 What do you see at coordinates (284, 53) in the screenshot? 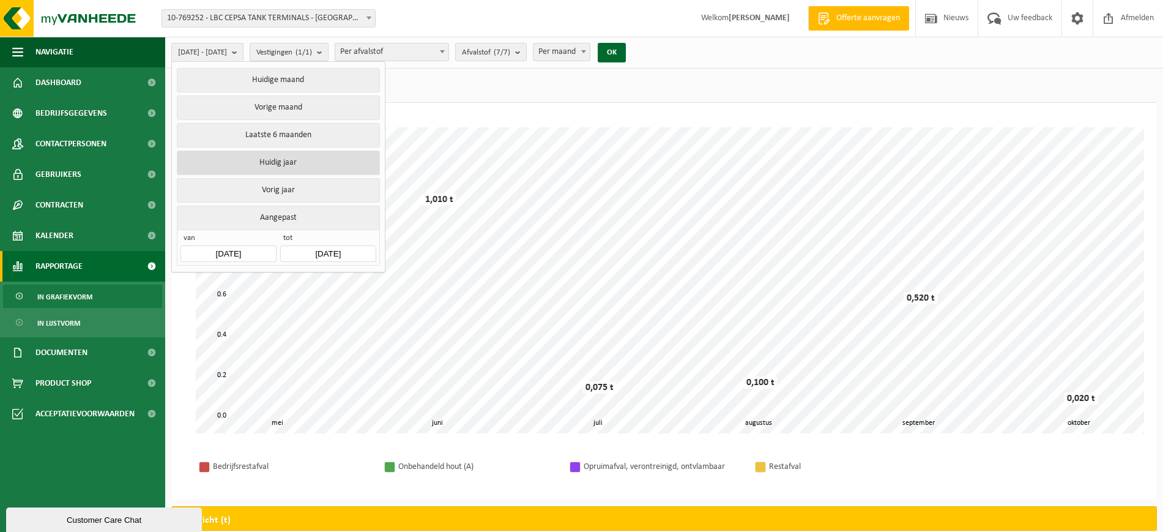
I see `span: Vestigingen` at bounding box center [284, 53].